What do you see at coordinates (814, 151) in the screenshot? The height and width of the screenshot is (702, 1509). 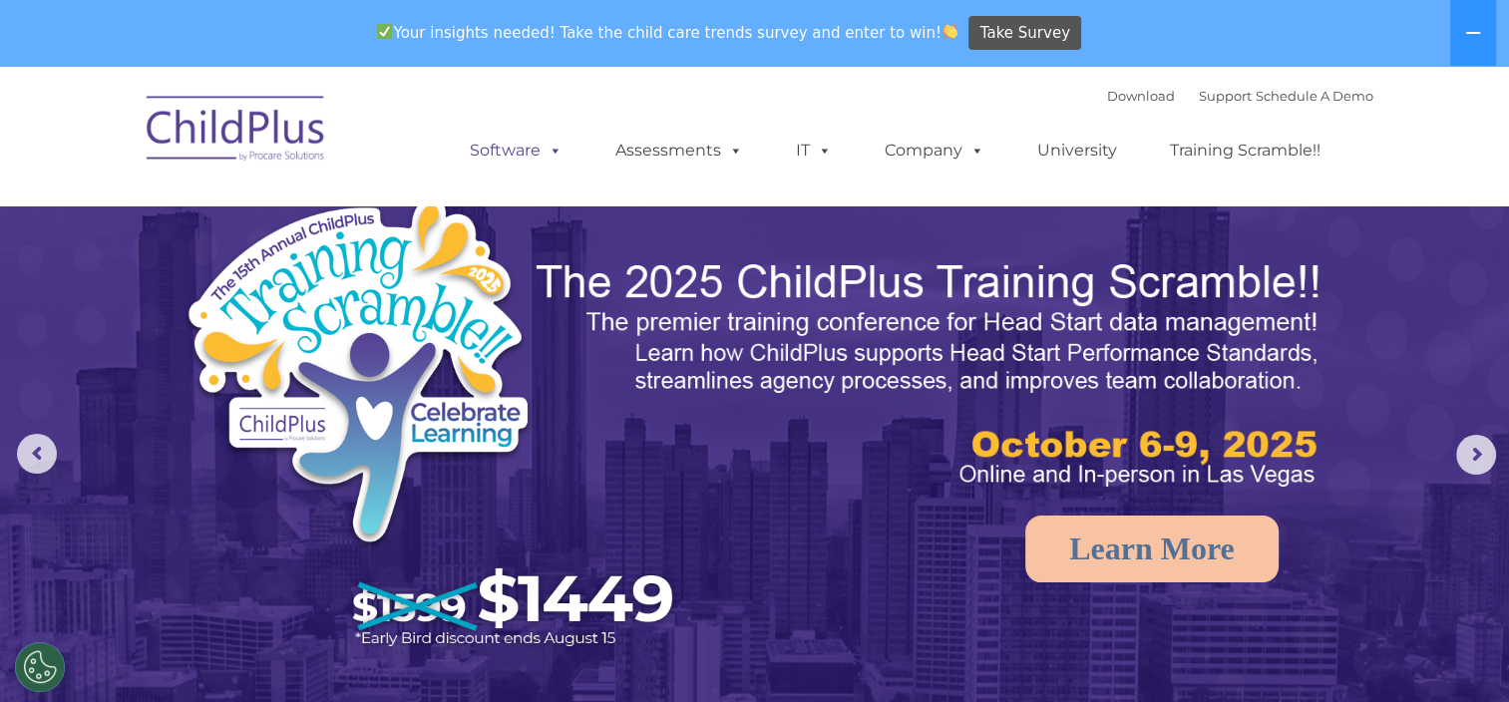 I see `a: IT` at bounding box center [814, 151].